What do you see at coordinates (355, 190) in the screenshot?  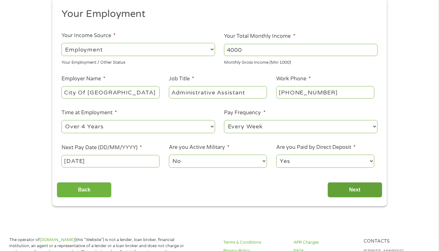 I see `input: Next` at bounding box center [355, 190].